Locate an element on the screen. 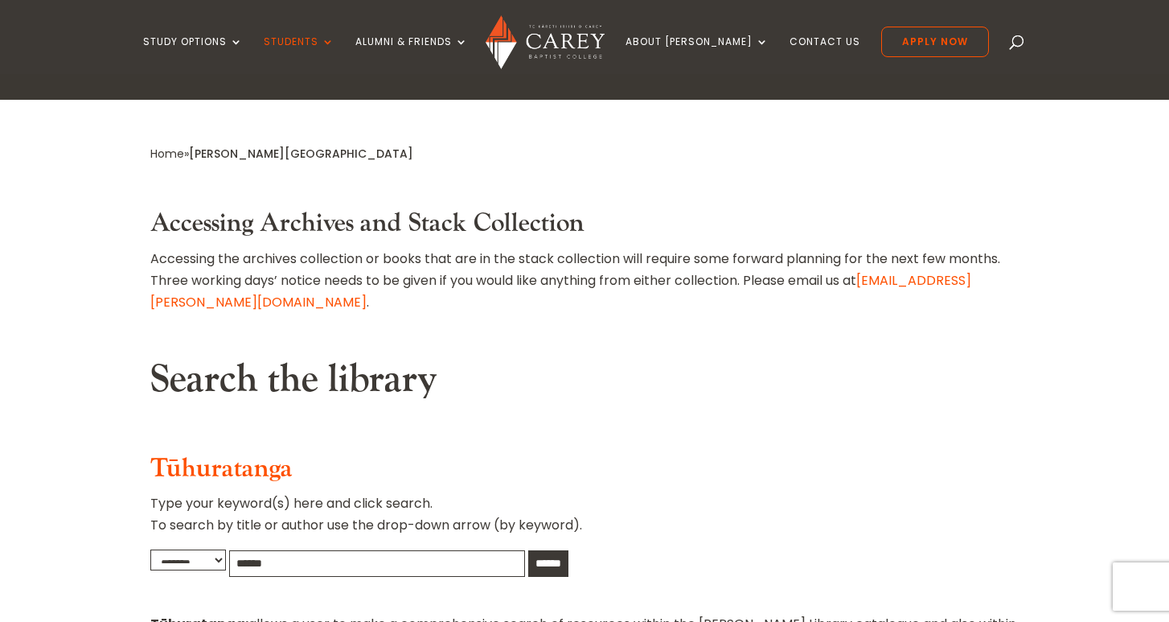 This screenshot has width=1169, height=622. h3: Tūhuratanga is located at coordinates (585, 473).